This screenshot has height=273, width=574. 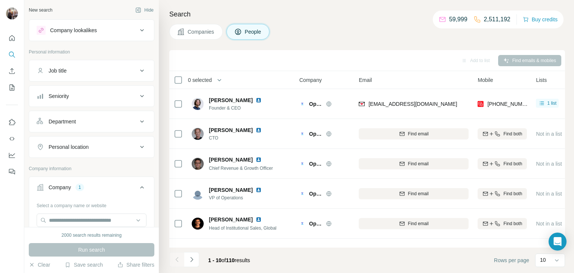 I want to click on button: My lists, so click(x=12, y=87).